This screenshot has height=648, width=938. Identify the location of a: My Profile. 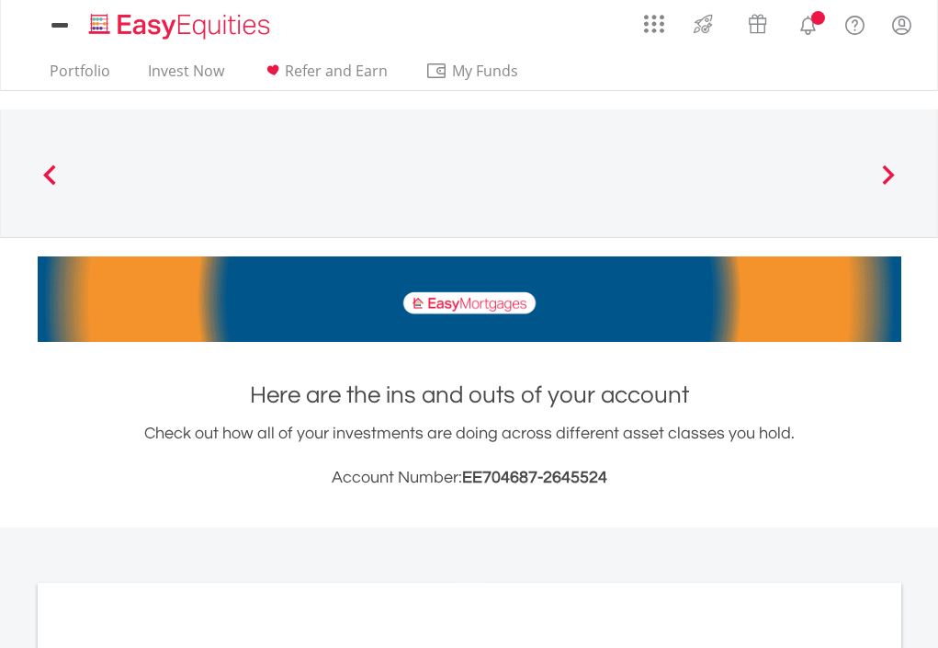
(901, 25).